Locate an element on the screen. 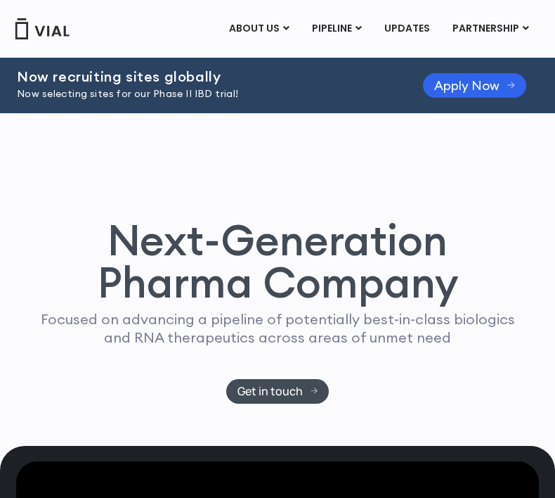 Image resolution: width=555 pixels, height=498 pixels. a: Get in touch is located at coordinates (278, 391).